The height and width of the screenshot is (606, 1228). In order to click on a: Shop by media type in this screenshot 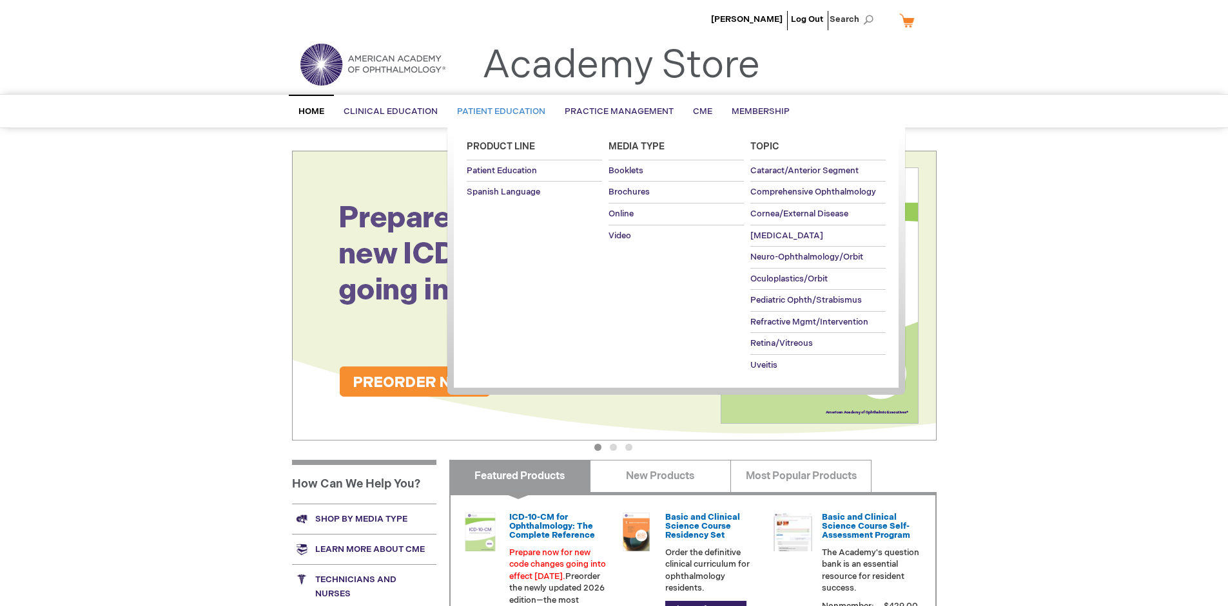, I will do `click(364, 519)`.